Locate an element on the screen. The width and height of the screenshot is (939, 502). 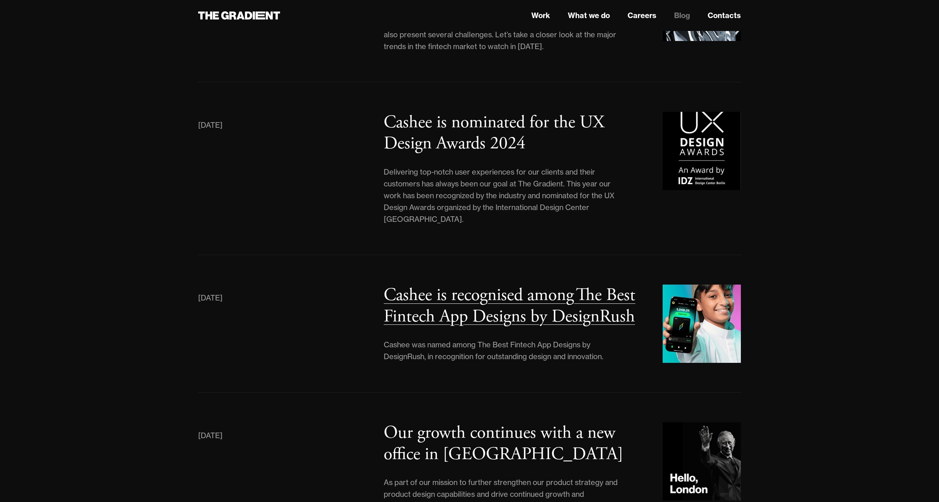
h3: Cashee is nominated for the UX Design Awards 2024 is located at coordinates (494, 133).